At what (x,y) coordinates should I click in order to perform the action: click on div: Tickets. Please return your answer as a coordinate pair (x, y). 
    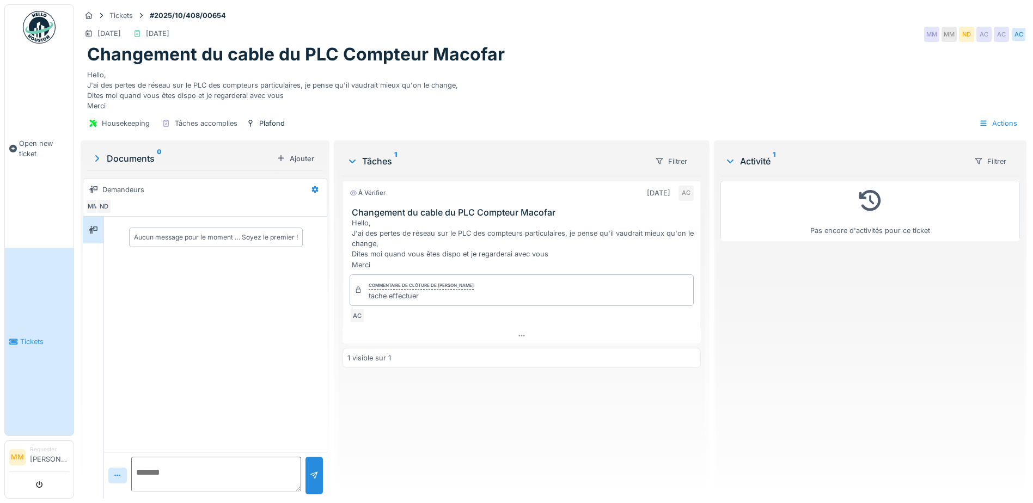
    Looking at the image, I should click on (121, 15).